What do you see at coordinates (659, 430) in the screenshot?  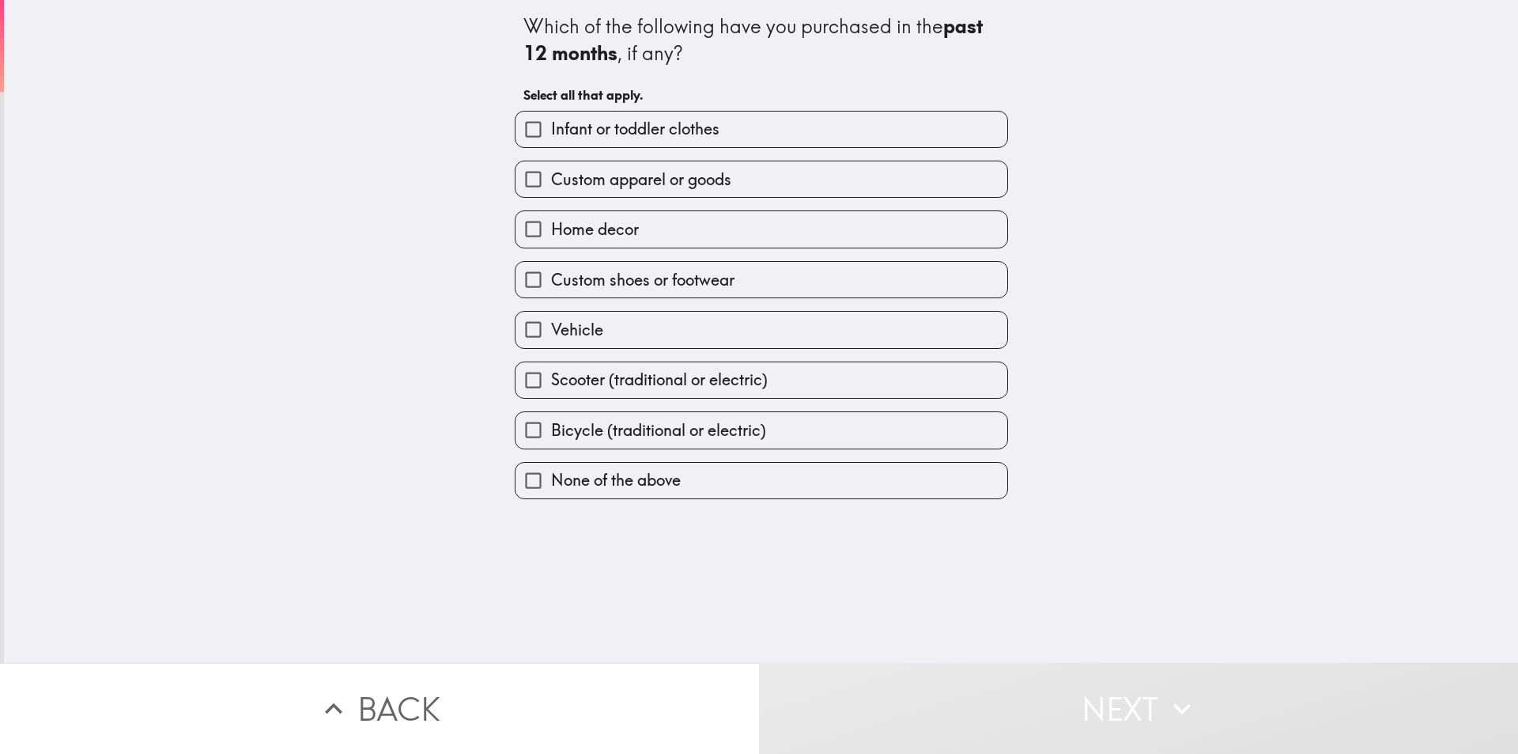 I see `span: Bicycle (traditional or electric)` at bounding box center [659, 430].